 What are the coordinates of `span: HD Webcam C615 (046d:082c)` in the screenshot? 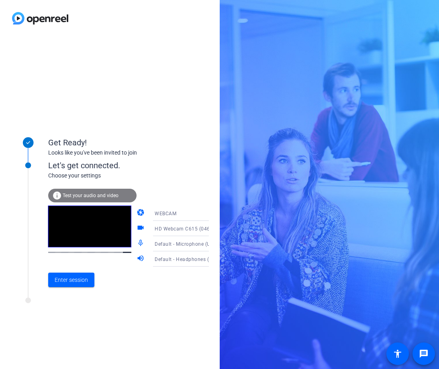 It's located at (191, 229).